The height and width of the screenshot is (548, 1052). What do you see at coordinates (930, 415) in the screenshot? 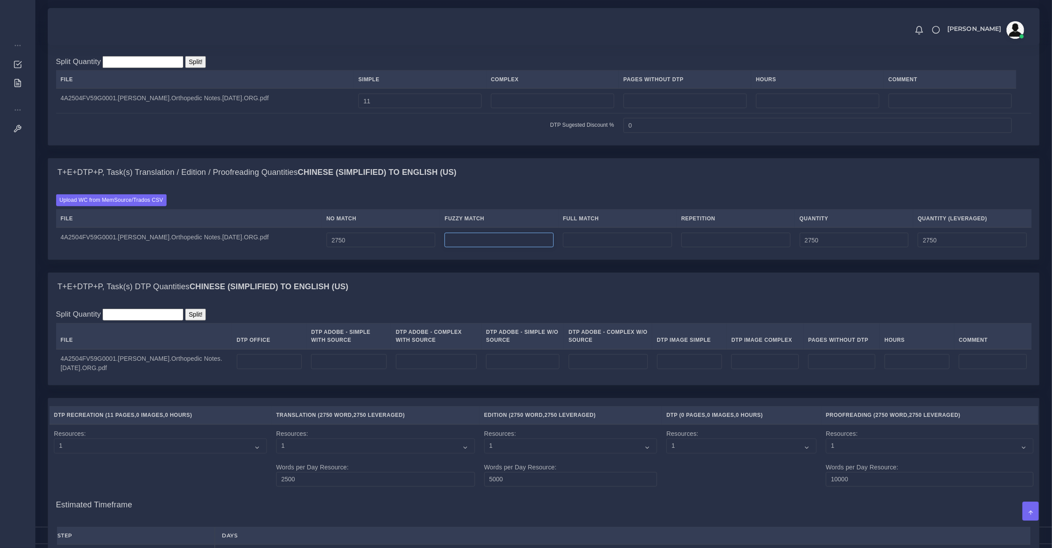
I see `th: Proofreading ( , )` at bounding box center [930, 415].